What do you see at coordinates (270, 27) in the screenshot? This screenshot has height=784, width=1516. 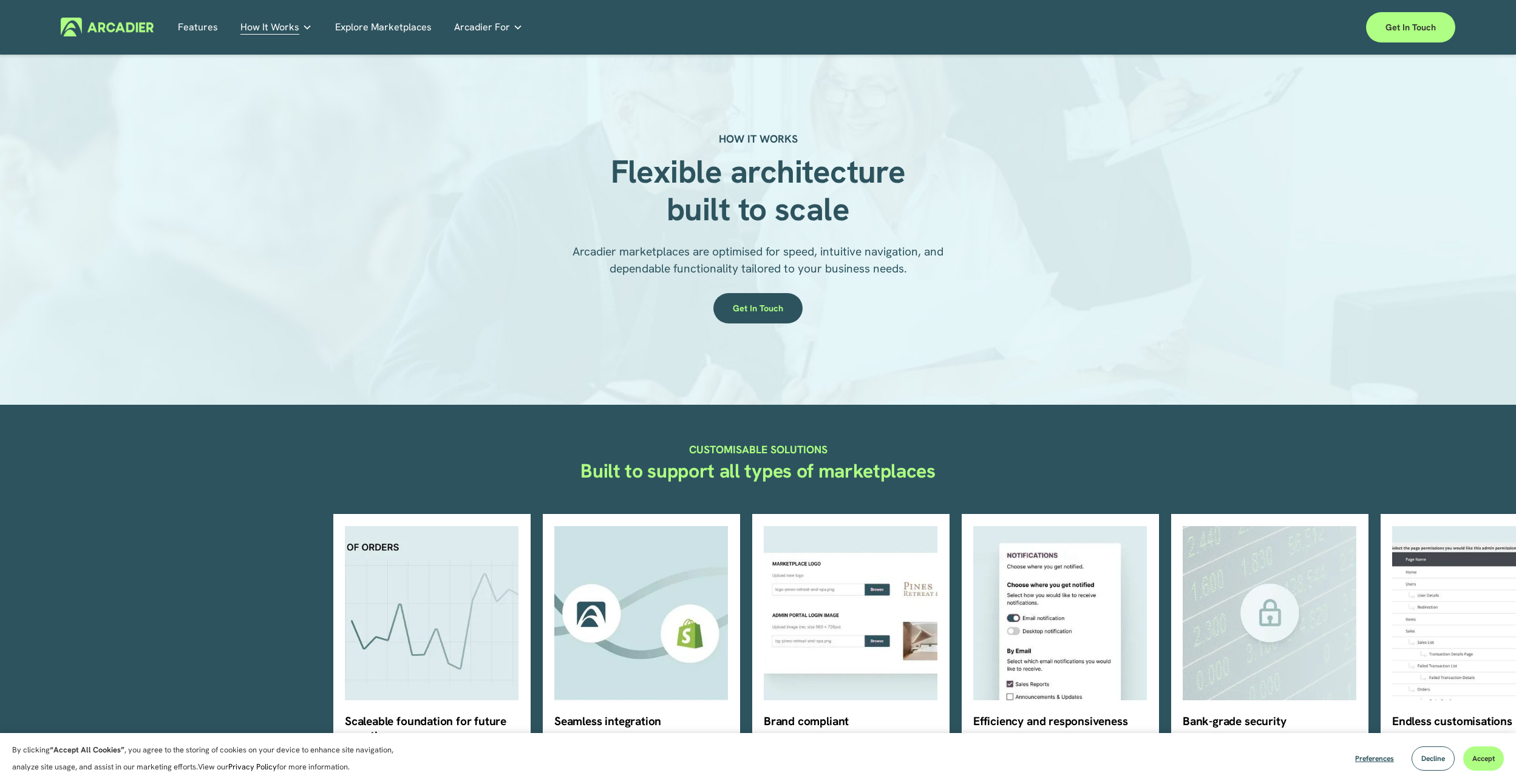 I see `span: How It Works` at bounding box center [270, 27].